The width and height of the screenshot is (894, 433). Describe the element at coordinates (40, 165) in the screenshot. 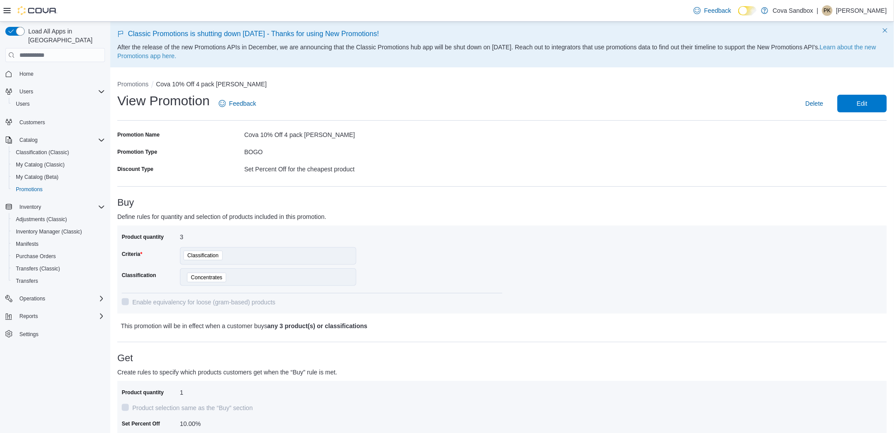

I see `span: My Catalog (Classic)` at that location.